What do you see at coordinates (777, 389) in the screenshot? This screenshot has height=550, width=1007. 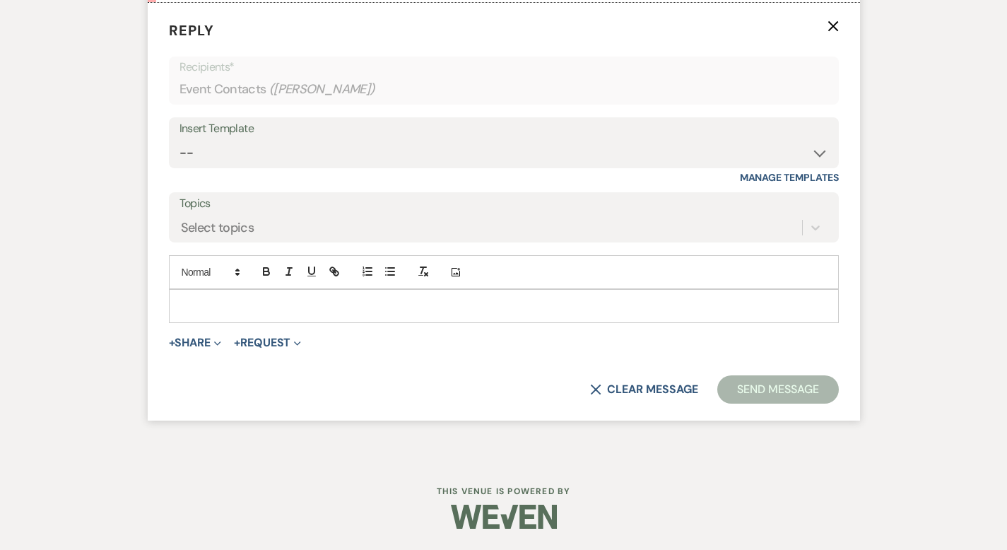 I see `button: Send Message` at bounding box center [777, 389].